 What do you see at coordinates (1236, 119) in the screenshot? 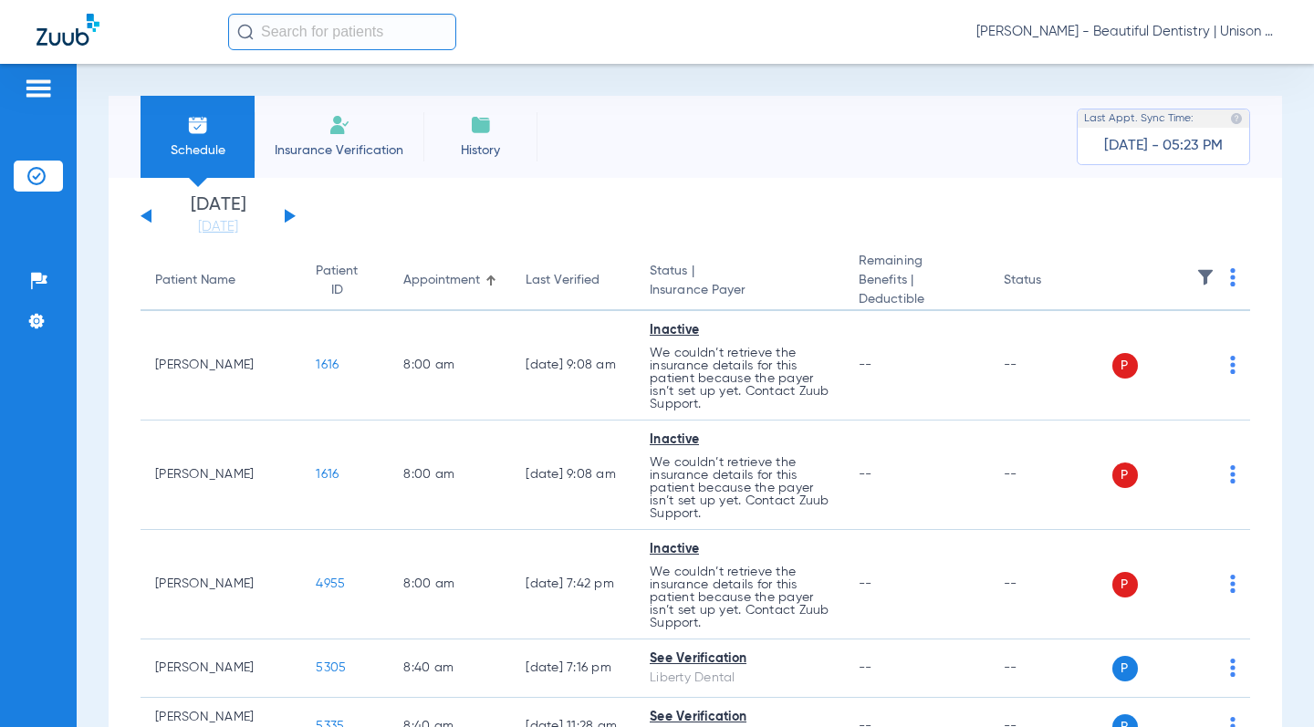
I see `img: last sync help info` at bounding box center [1236, 119].